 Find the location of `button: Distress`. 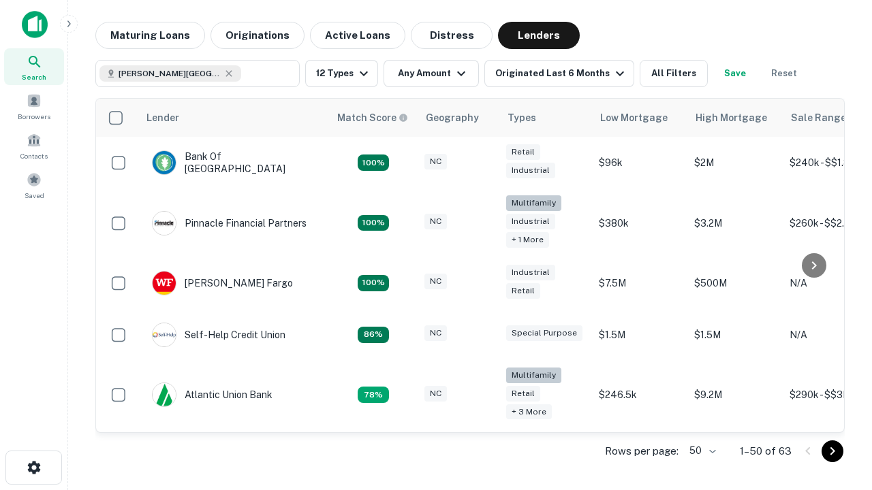

button: Distress is located at coordinates (451, 35).